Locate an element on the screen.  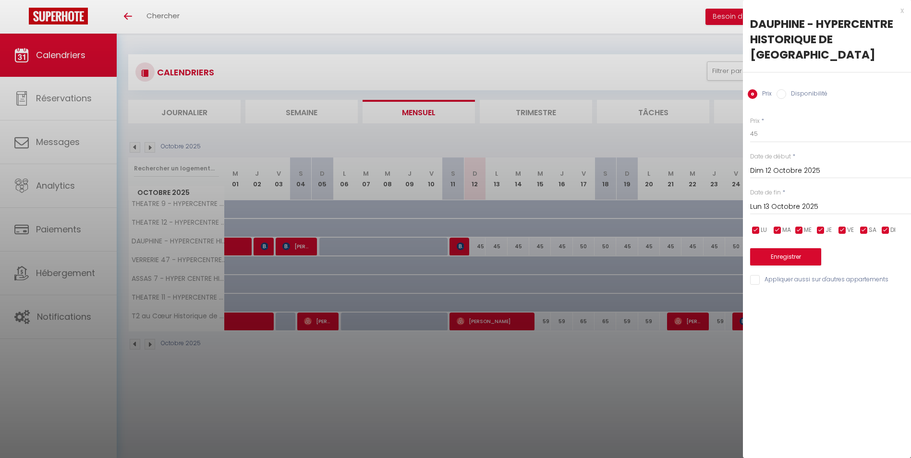
span: ME is located at coordinates (808, 230).